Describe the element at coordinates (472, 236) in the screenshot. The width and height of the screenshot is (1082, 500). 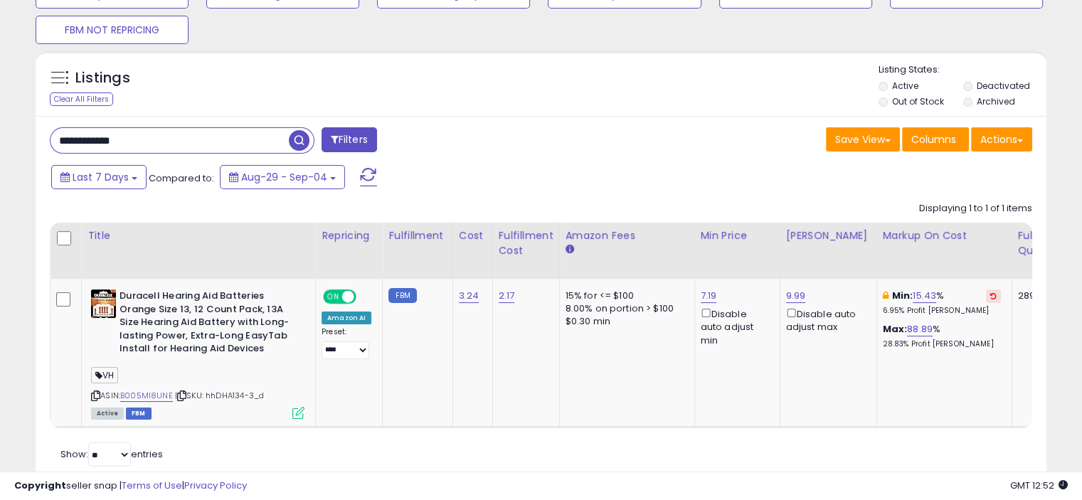
I see `div: Cost` at that location.